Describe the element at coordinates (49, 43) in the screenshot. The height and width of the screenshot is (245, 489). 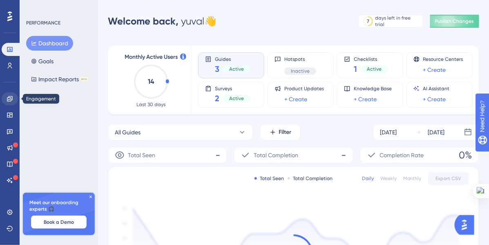
I see `button: Dashboard` at that location.